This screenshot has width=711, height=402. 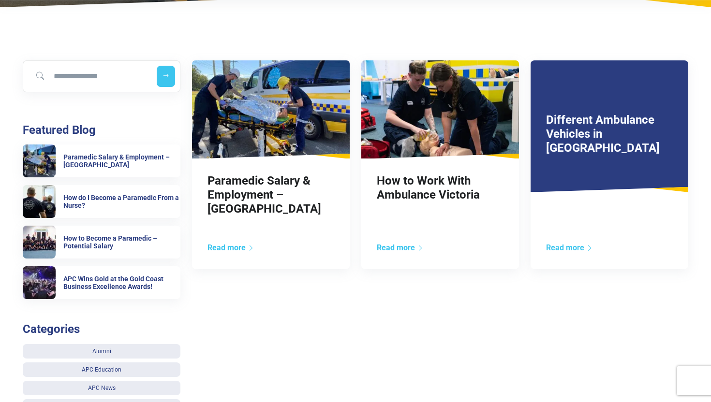 What do you see at coordinates (428, 188) in the screenshot?
I see `a: How to Work With Ambulance Victoria` at bounding box center [428, 188].